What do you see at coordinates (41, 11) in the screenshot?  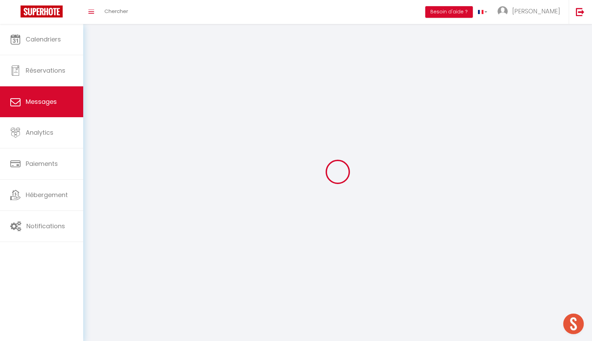 I see `img: Super Booking` at bounding box center [41, 11].